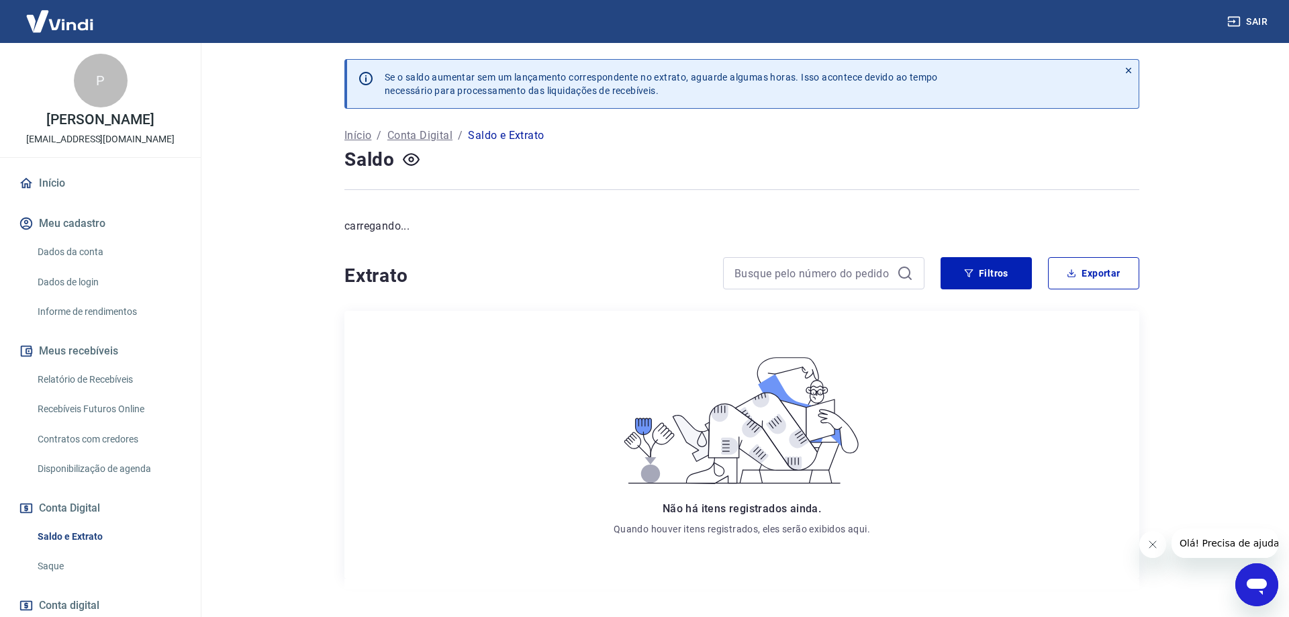 The height and width of the screenshot is (617, 1289). Describe the element at coordinates (742, 529) in the screenshot. I see `p: Quando houver itens registrados, eles serão exibidos aqui.` at that location.